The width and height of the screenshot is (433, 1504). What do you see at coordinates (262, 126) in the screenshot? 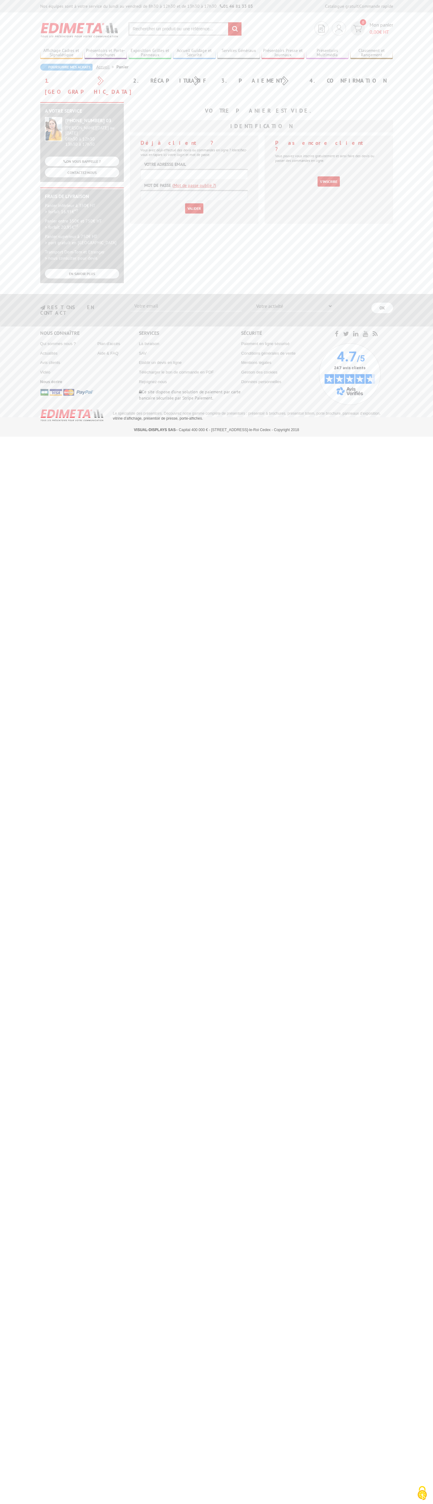
I see `h3: Identification` at bounding box center [262, 126].